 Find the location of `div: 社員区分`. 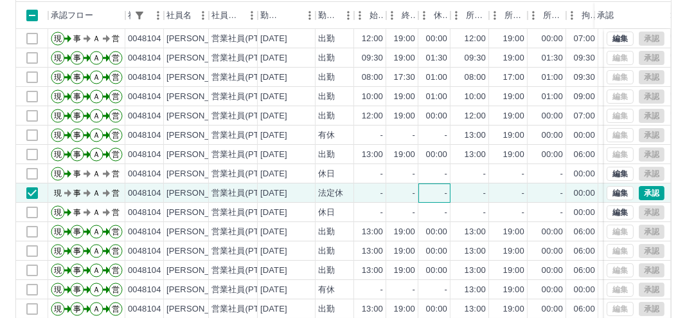

div: 社員区分 is located at coordinates (227, 15).